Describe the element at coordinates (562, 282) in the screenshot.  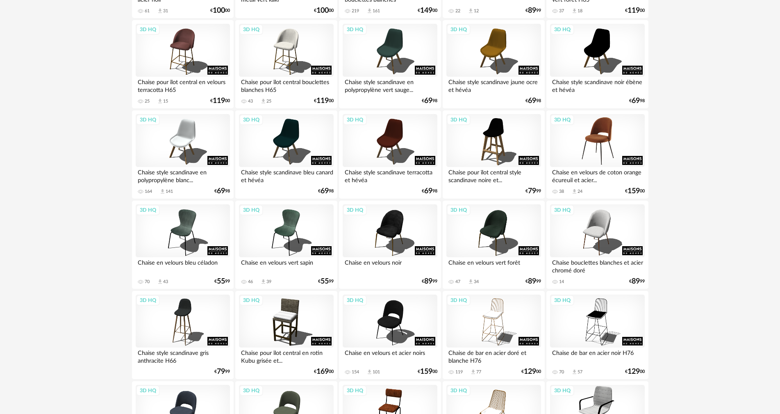
I see `div: 14` at that location.